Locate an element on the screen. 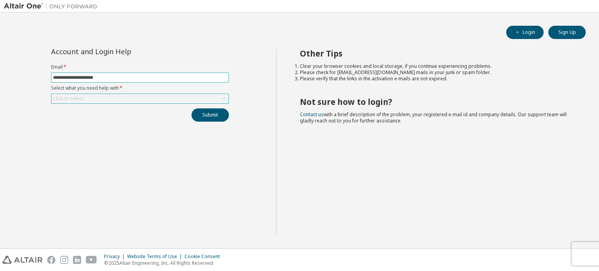 Image resolution: width=599 pixels, height=271 pixels. img: youtube.svg is located at coordinates (91, 260).